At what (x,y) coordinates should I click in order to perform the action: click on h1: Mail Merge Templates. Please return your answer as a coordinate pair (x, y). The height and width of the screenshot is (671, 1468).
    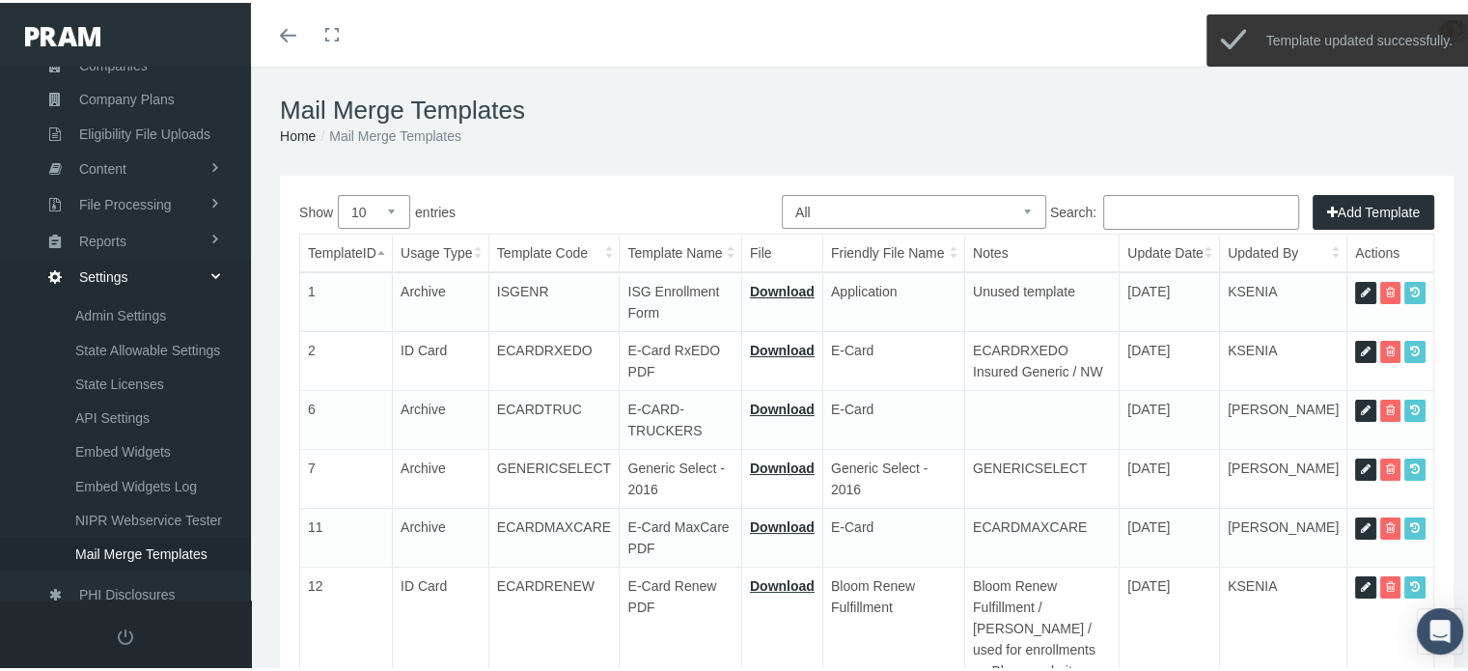
    Looking at the image, I should click on (867, 107).